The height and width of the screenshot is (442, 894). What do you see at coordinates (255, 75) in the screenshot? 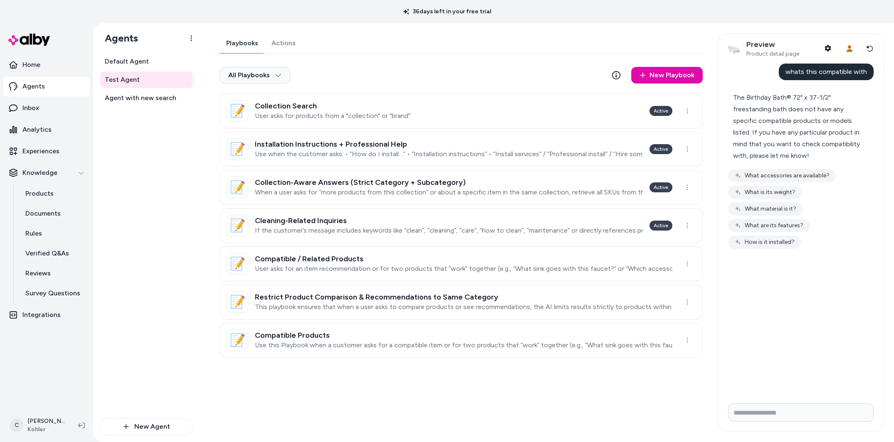
I see `button: All Playbooks` at bounding box center [255, 75].